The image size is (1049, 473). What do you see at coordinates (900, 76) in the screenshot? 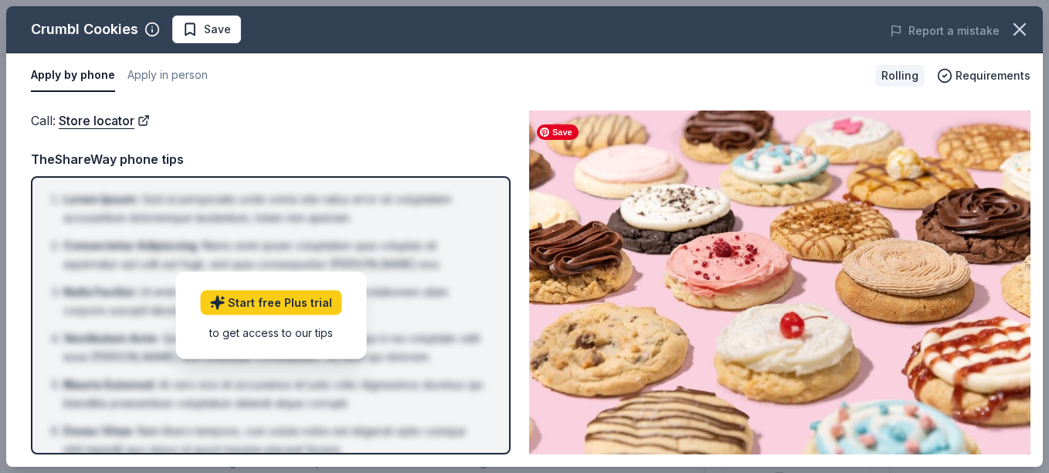
I see `div: Rolling` at bounding box center [900, 76].